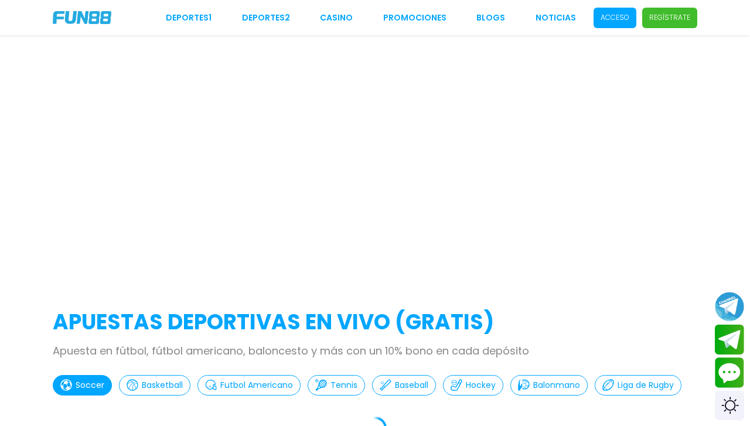 The height and width of the screenshot is (426, 750). Describe the element at coordinates (481, 385) in the screenshot. I see `p: Hockey` at that location.